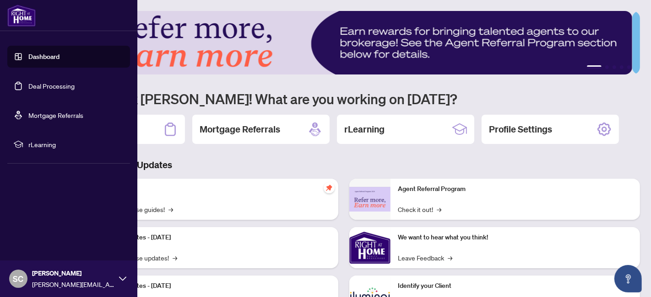 The height and width of the screenshot is (297, 651). What do you see at coordinates (419, 210) in the screenshot?
I see `a: Check it out!→` at bounding box center [419, 210].